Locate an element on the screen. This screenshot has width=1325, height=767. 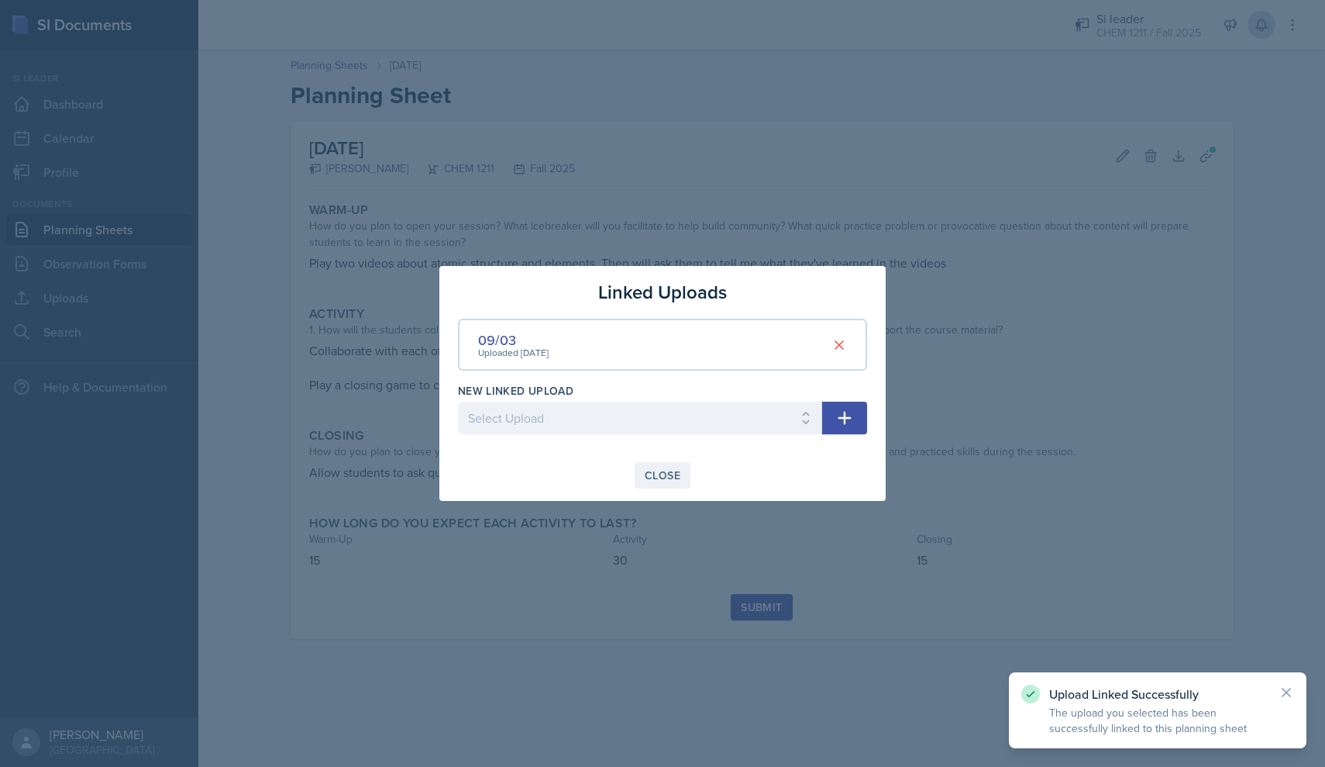
p: The upload you selected has been successfully linked to this planning sheet is located at coordinates (1158, 720).